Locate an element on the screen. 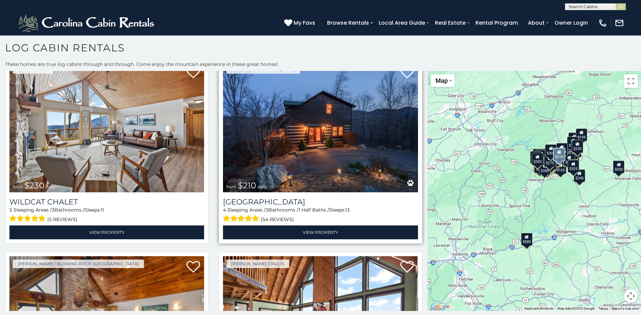 The image size is (641, 315). a: Wildcat Chalet is located at coordinates (107, 202).